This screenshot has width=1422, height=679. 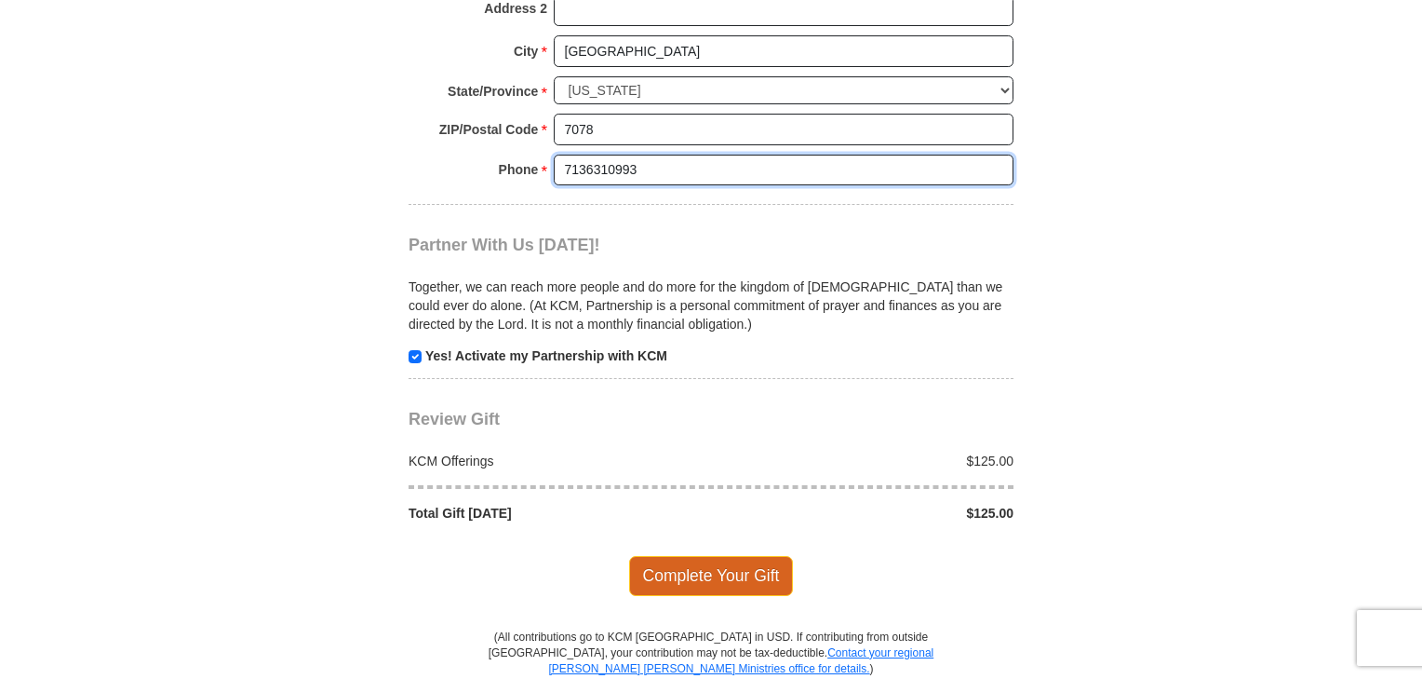 I want to click on span: Complete Your Gift, so click(x=711, y=575).